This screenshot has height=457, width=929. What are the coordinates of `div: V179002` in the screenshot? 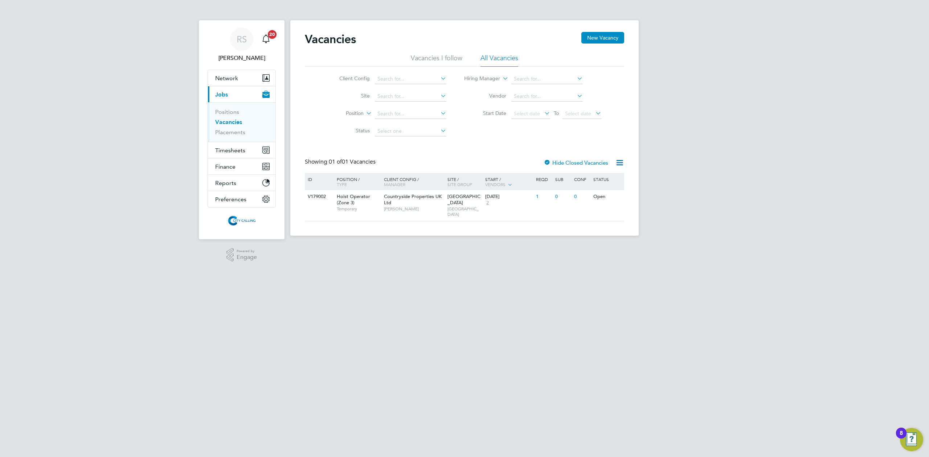 It's located at (319, 197).